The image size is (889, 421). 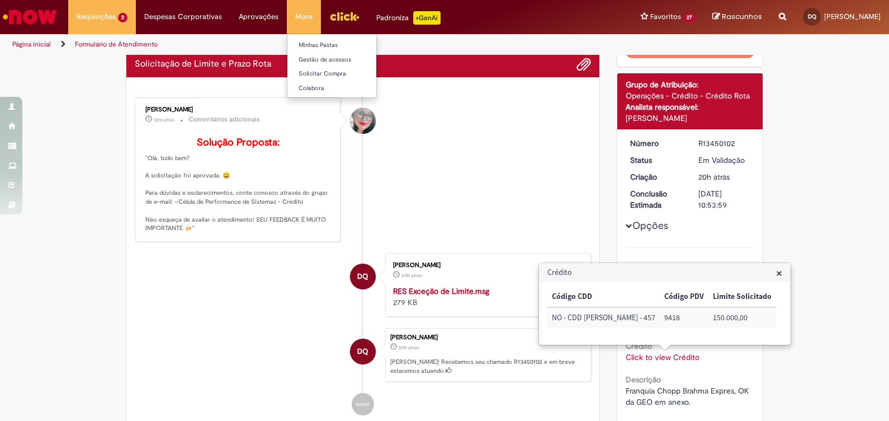 What do you see at coordinates (742, 296) in the screenshot?
I see `th: Limite Solicitado` at bounding box center [742, 296].